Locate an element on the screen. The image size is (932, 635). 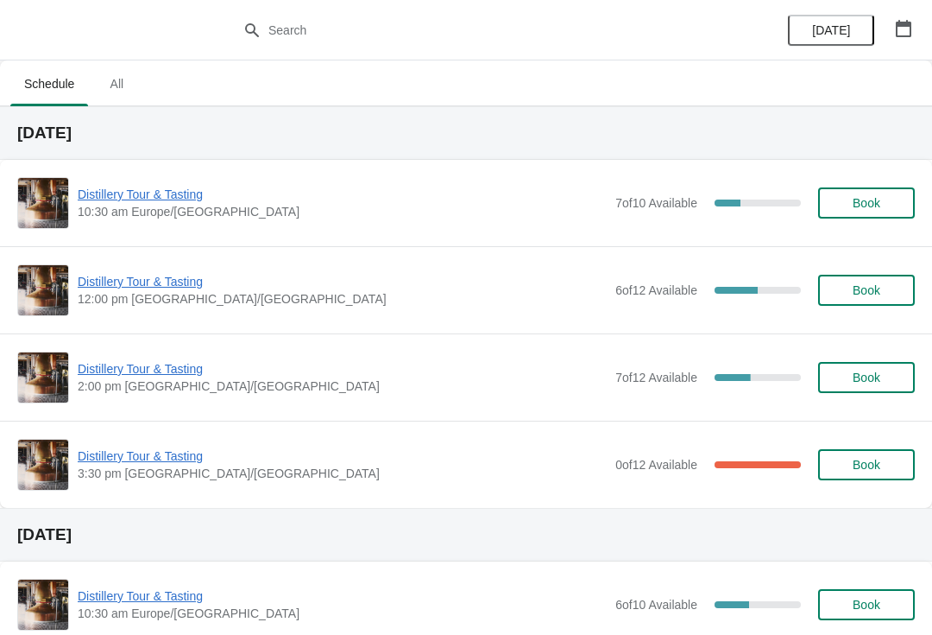
img: Distillery Tour & Tasting | | 12:00 pm Europe/London is located at coordinates (43, 290).